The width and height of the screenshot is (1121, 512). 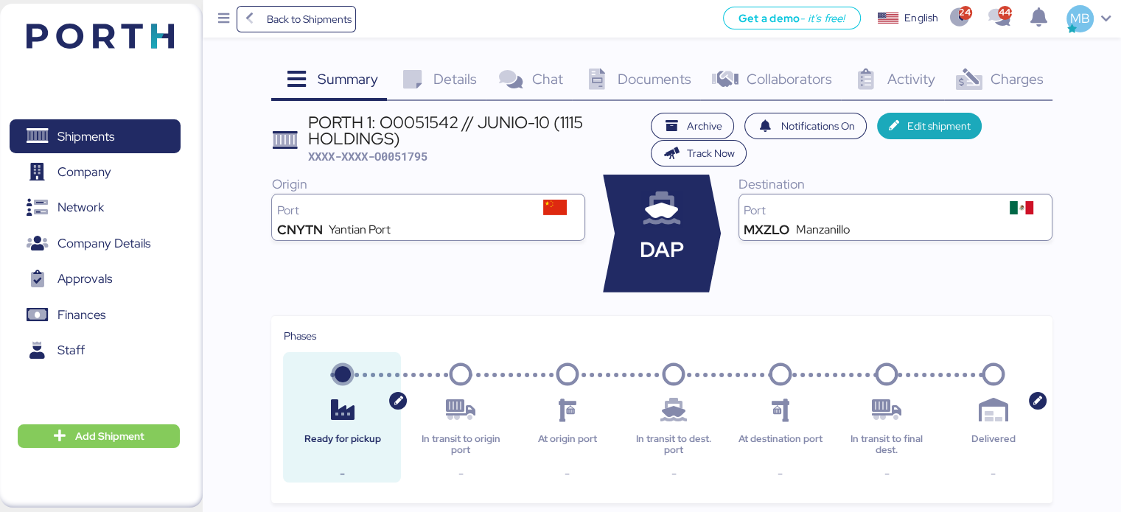 I want to click on div: Ready for pickup, so click(x=342, y=444).